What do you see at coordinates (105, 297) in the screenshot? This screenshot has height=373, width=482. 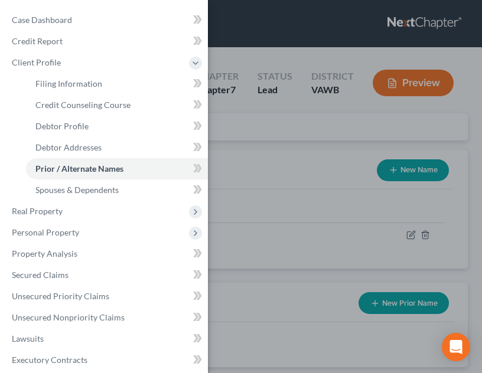 I see `a: Unsecured Priority Claims` at bounding box center [105, 297].